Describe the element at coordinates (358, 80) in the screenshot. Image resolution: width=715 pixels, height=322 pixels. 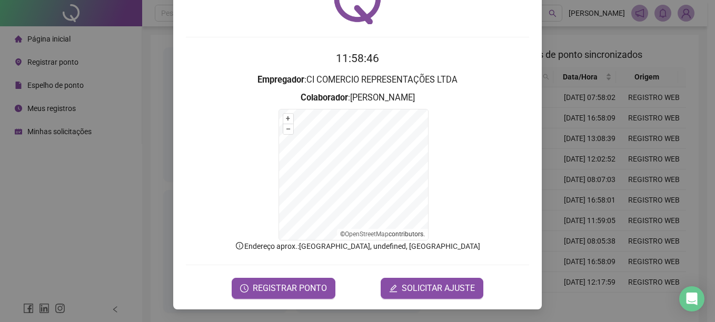
I see `h3: : CI COMERCIO REPRESENTAÇÕES LTDA` at that location.